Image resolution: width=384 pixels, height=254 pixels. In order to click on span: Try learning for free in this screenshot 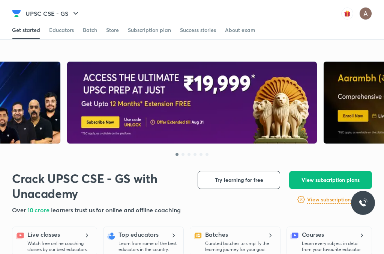, I will do `click(239, 180)`.